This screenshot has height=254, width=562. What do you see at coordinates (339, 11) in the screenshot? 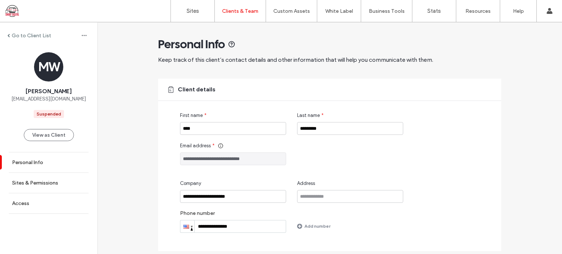
I see `label: White Label` at bounding box center [339, 11].